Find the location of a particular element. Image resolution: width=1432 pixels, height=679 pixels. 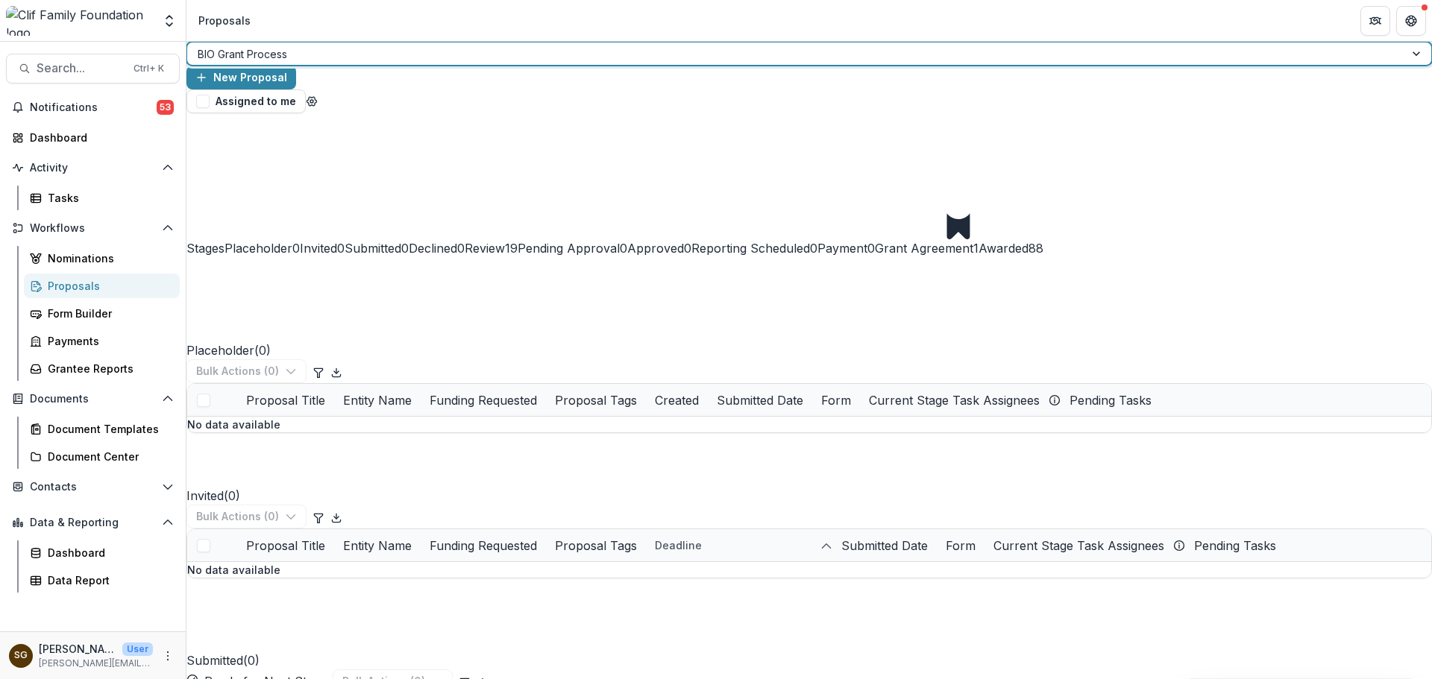

span: Data & Reporting is located at coordinates (92, 523).